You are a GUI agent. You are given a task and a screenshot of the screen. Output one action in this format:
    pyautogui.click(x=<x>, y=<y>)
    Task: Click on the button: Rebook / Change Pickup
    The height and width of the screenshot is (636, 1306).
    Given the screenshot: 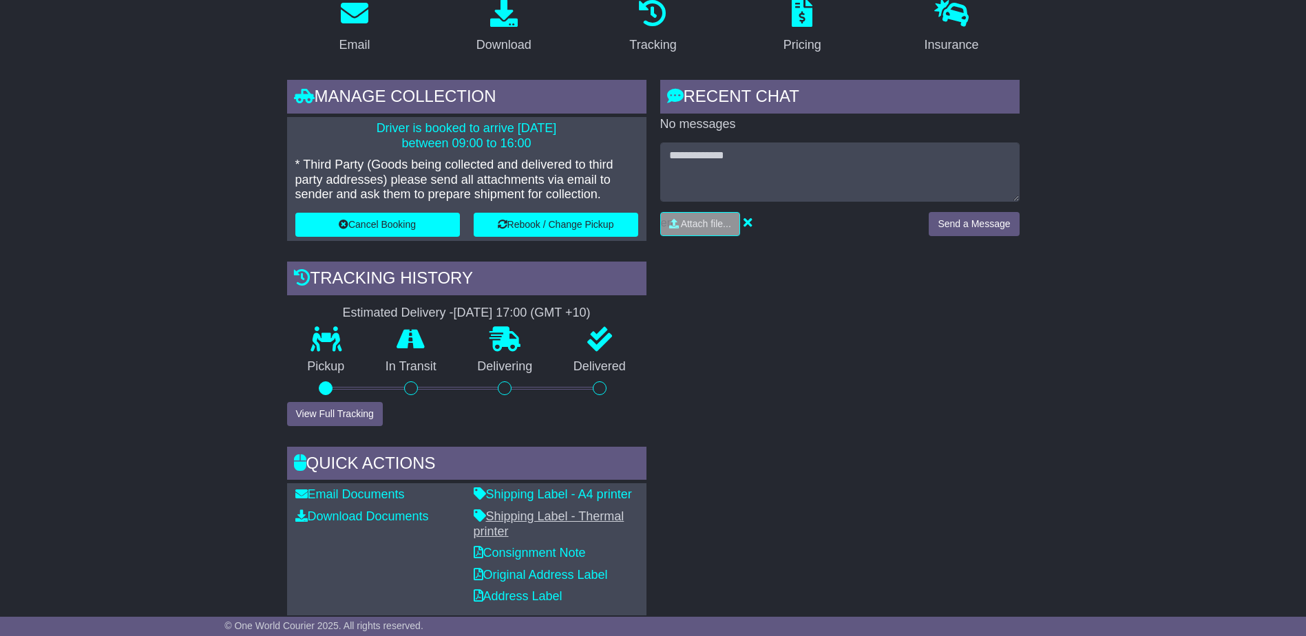 What is the action you would take?
    pyautogui.click(x=556, y=224)
    